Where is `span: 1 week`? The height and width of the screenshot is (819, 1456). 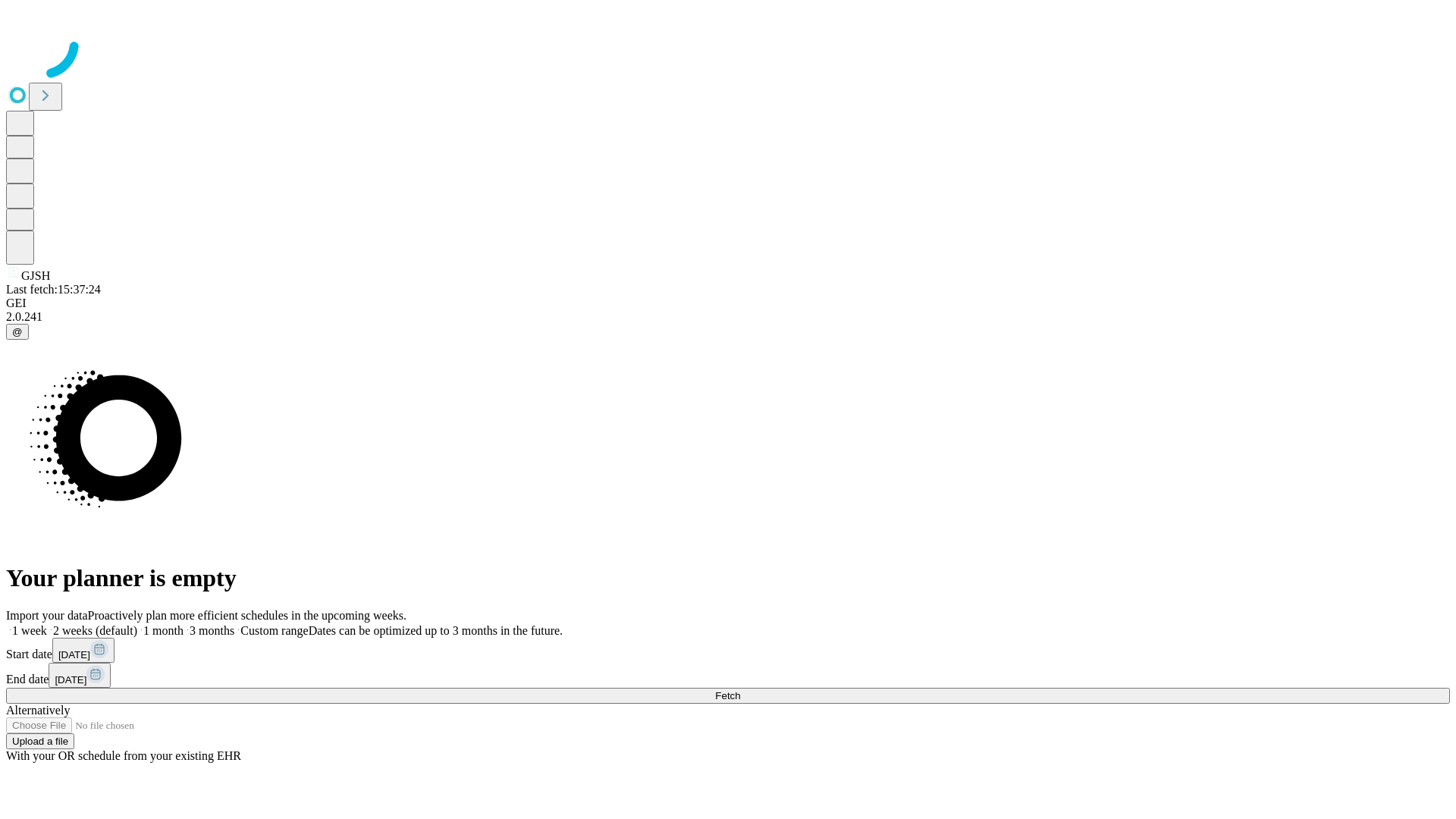
span: 1 week is located at coordinates (30, 631).